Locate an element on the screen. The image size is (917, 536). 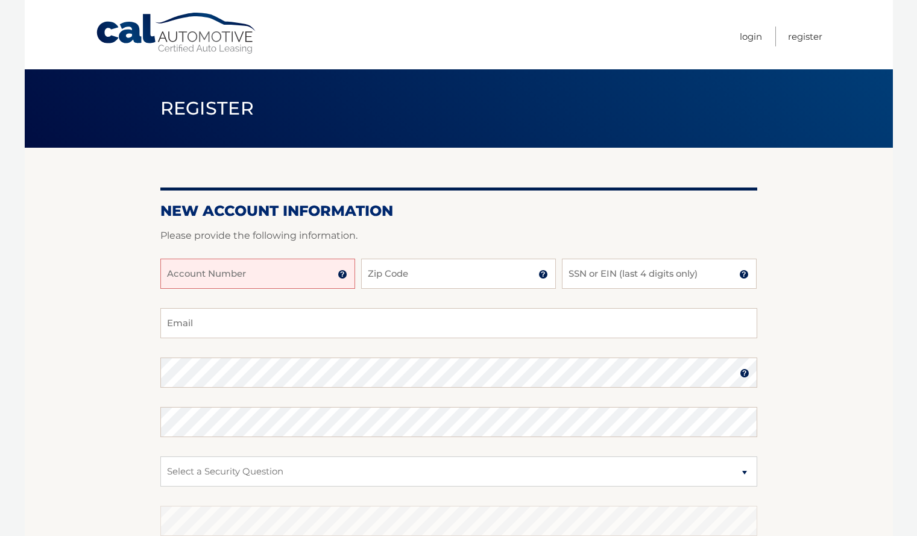
span: Register is located at coordinates (207, 108).